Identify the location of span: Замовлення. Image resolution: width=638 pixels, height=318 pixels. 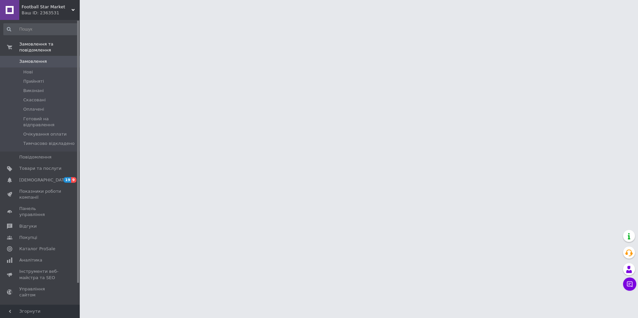
(33, 62).